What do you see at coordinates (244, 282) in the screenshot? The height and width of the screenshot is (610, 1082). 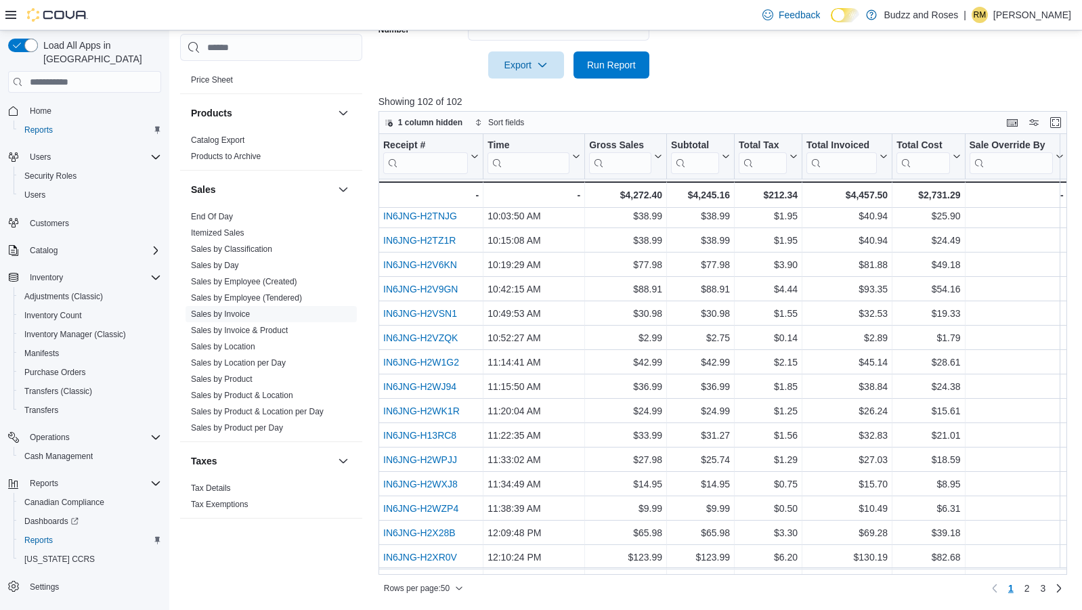 I see `a: Sales by Employee (Created)` at bounding box center [244, 282].